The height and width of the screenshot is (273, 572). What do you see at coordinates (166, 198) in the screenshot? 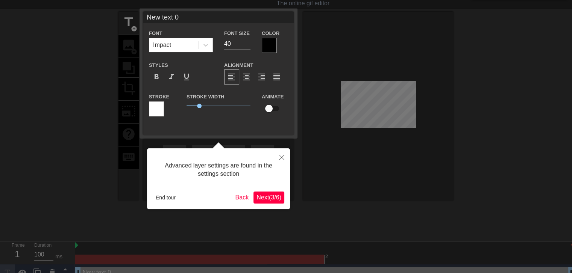
I see `button: End tour` at bounding box center [166, 198].